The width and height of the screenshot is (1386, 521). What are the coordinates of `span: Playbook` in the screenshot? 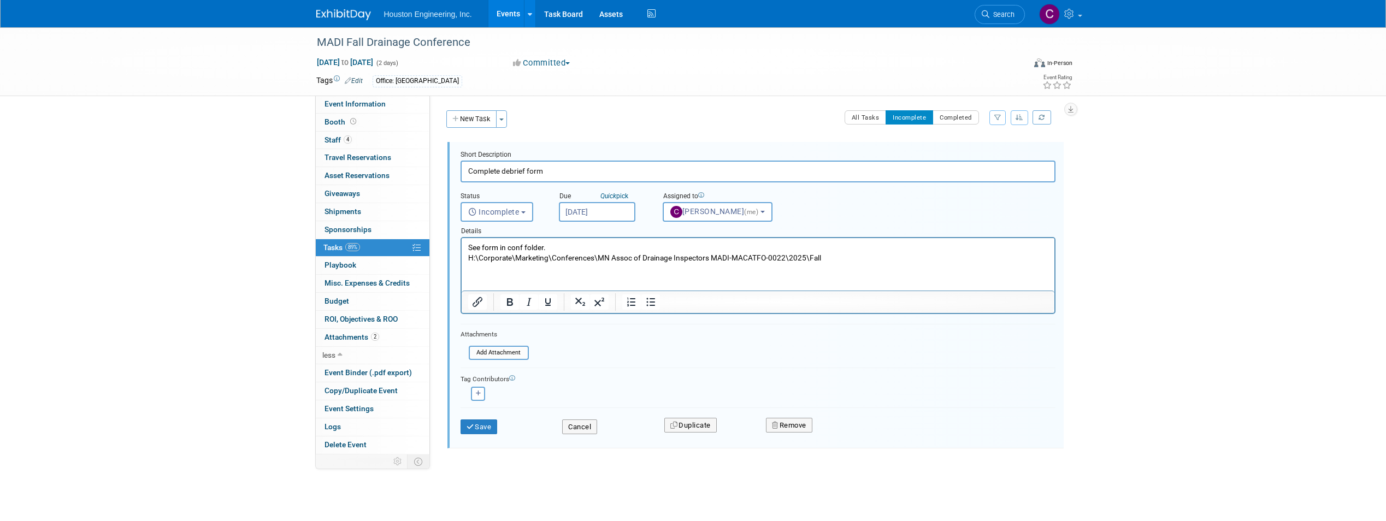 It's located at (340, 265).